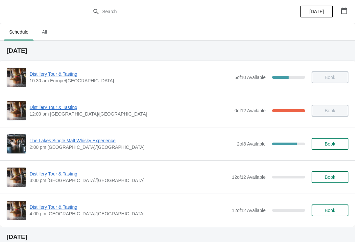  I want to click on img: Distillery Tour & Tasting | | 12:00 pm Europe/London, so click(16, 111).